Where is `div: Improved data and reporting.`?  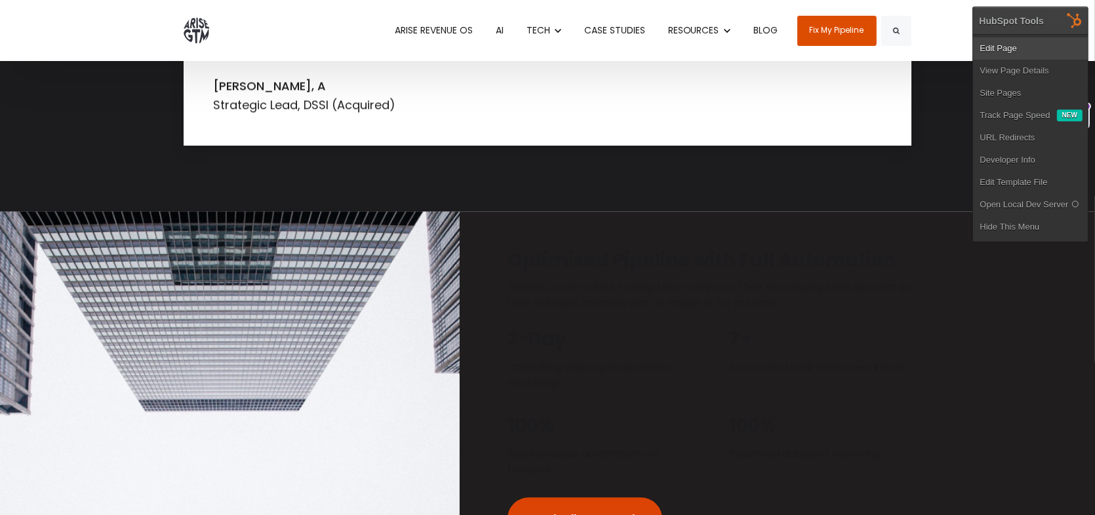 div: Improved data and reporting. is located at coordinates (820, 454).